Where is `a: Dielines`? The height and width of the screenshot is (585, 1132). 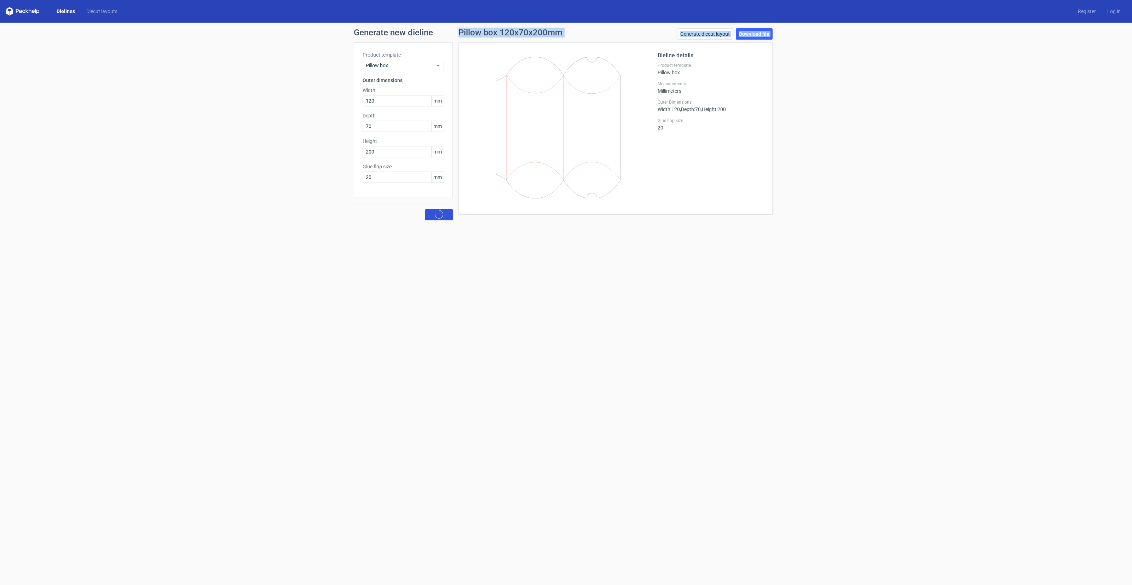 a: Dielines is located at coordinates (66, 11).